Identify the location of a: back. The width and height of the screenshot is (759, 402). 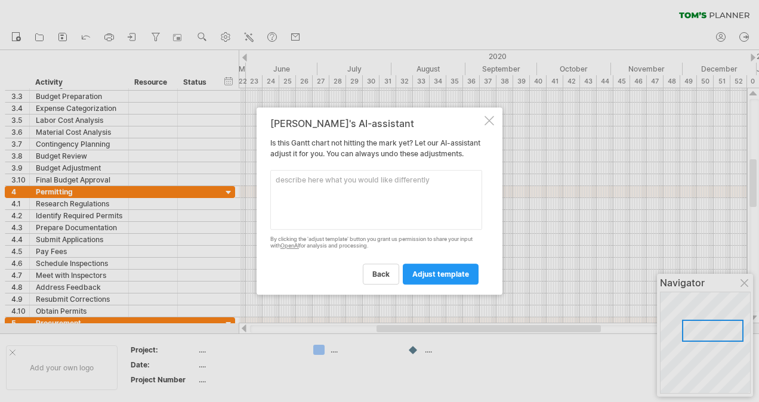
(381, 274).